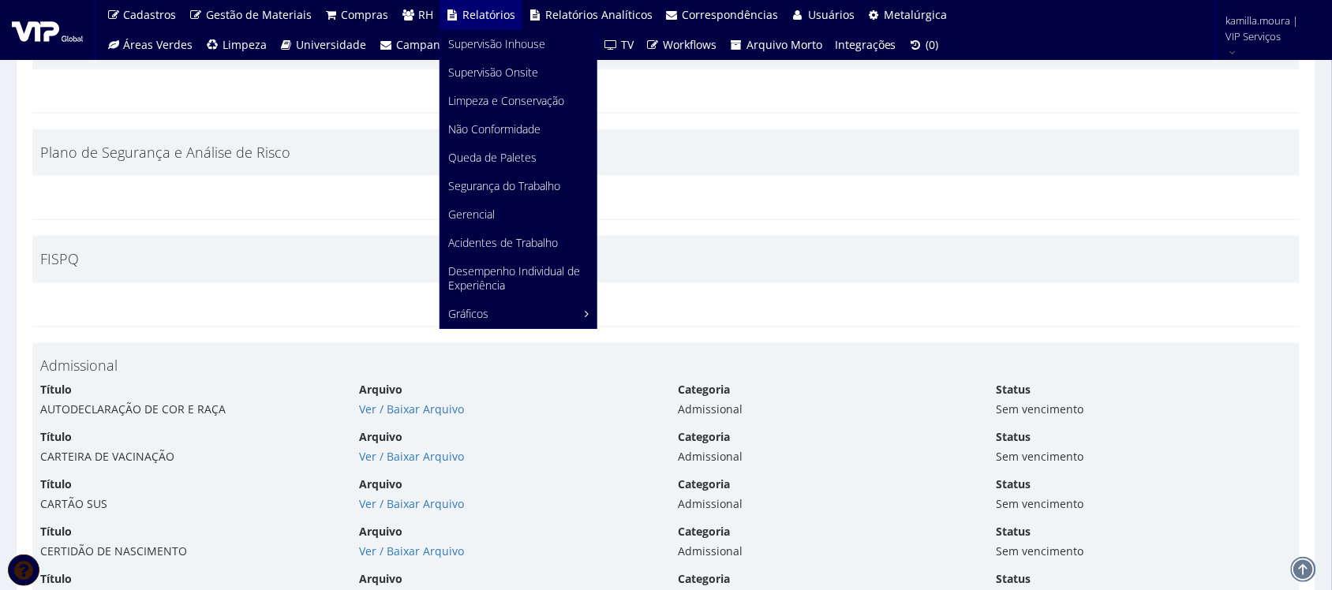  Describe the element at coordinates (489, 14) in the screenshot. I see `span: Relatórios` at that location.